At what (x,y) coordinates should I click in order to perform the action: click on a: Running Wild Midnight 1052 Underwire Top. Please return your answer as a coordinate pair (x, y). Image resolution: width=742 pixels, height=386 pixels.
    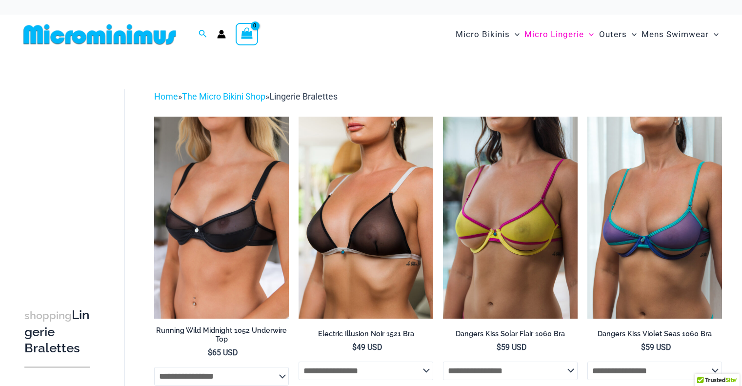
    Looking at the image, I should click on (221, 337).